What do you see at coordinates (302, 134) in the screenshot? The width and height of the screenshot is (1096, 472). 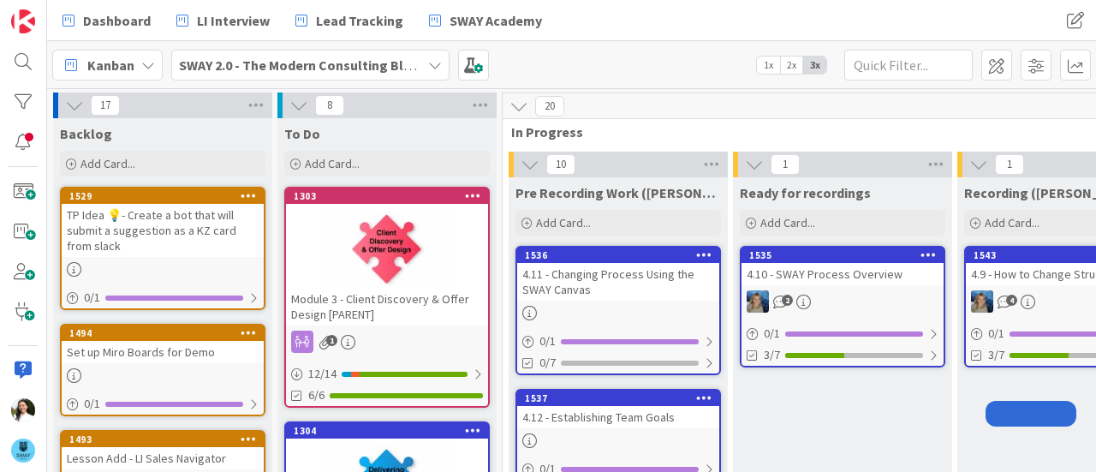 I see `span: To Do` at bounding box center [302, 134].